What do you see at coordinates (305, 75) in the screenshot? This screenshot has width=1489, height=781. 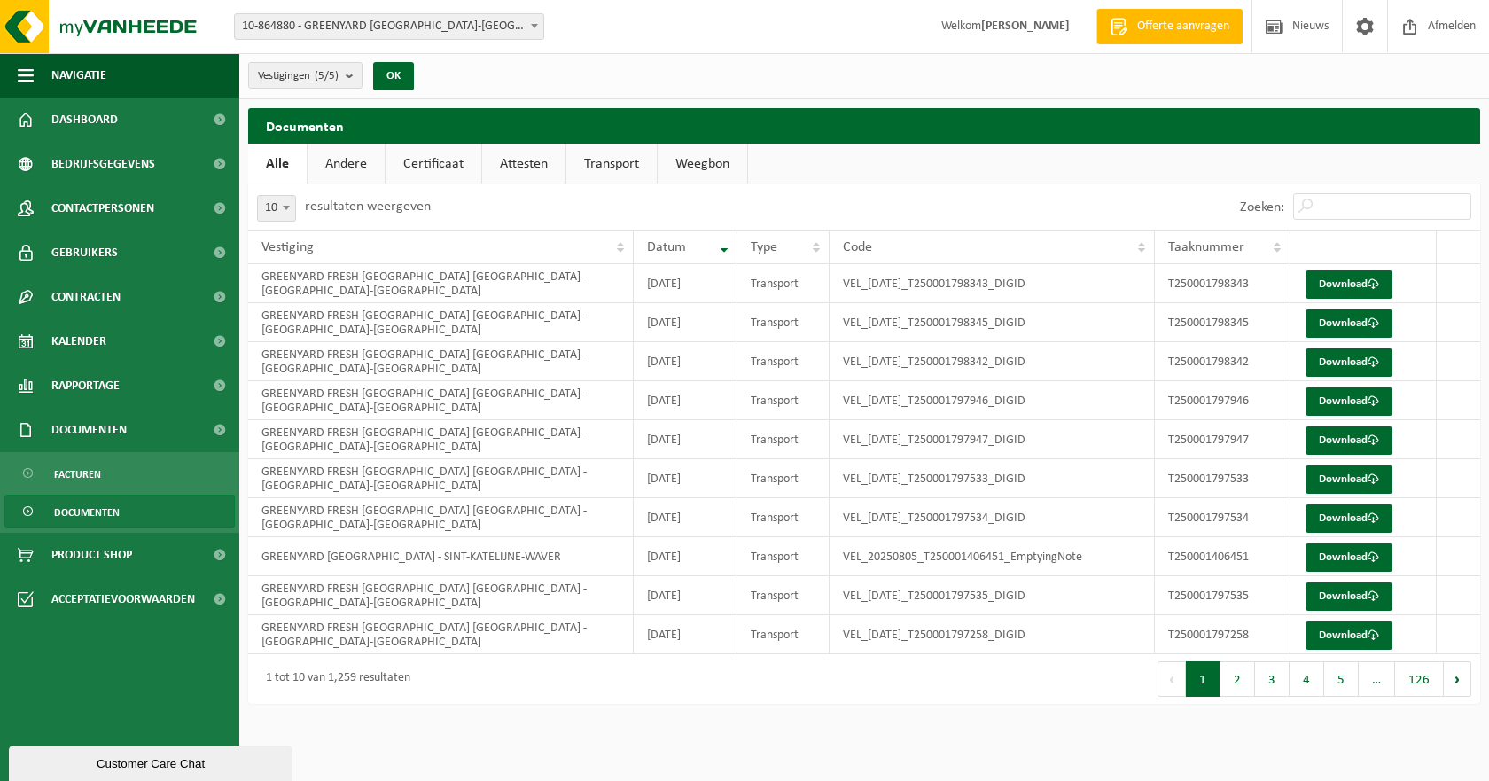 I see `button: Vestigingen(5/5)` at bounding box center [305, 75].